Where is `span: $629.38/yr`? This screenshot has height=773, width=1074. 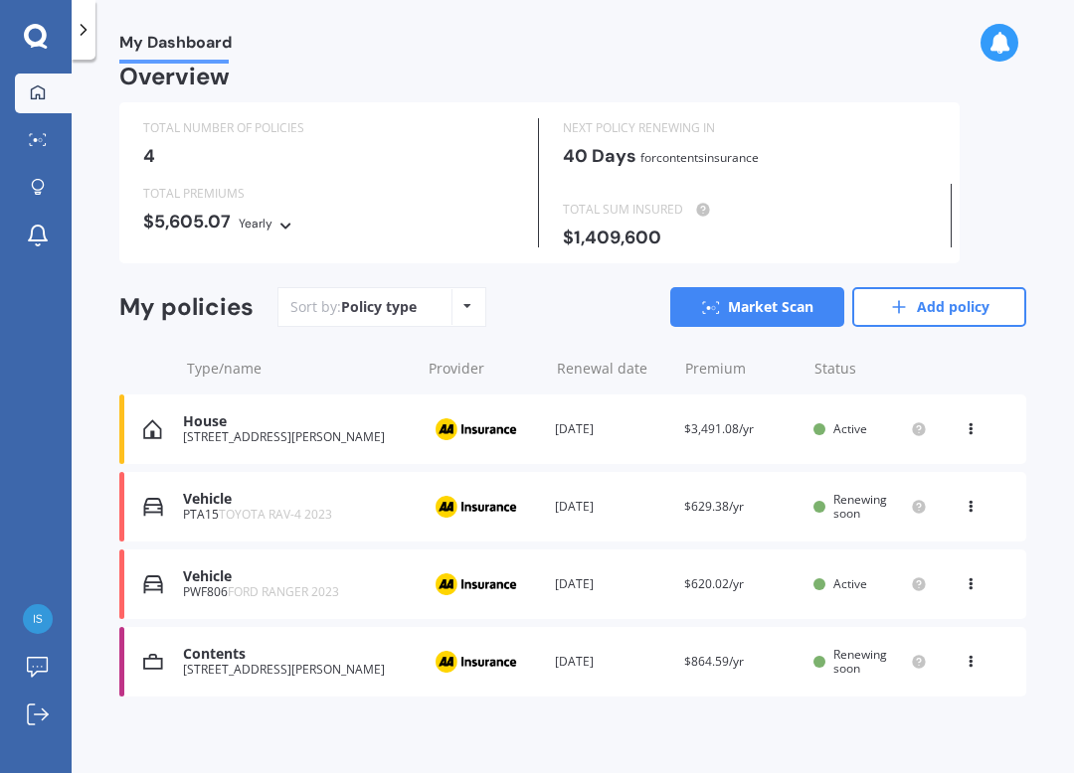
span: $629.38/yr is located at coordinates (714, 506).